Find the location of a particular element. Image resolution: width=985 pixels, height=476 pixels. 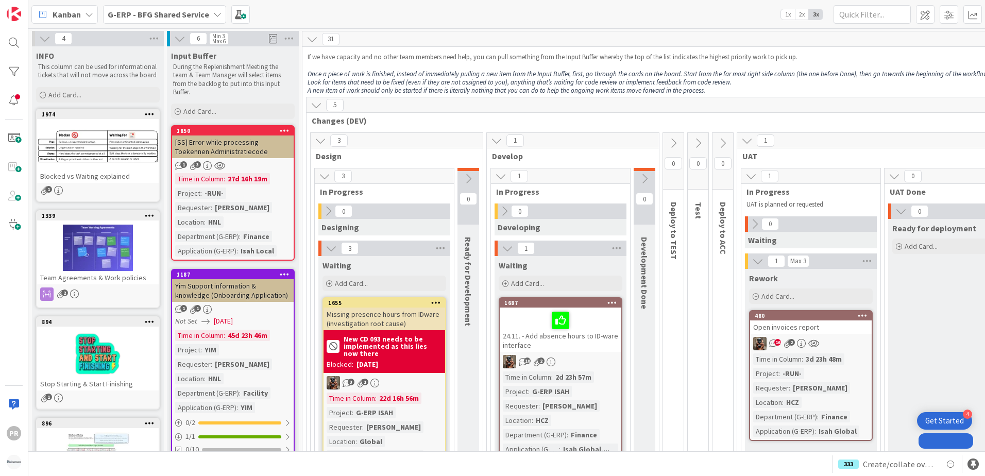

div: 1339Team Agreements & Work policies is located at coordinates (98, 248).